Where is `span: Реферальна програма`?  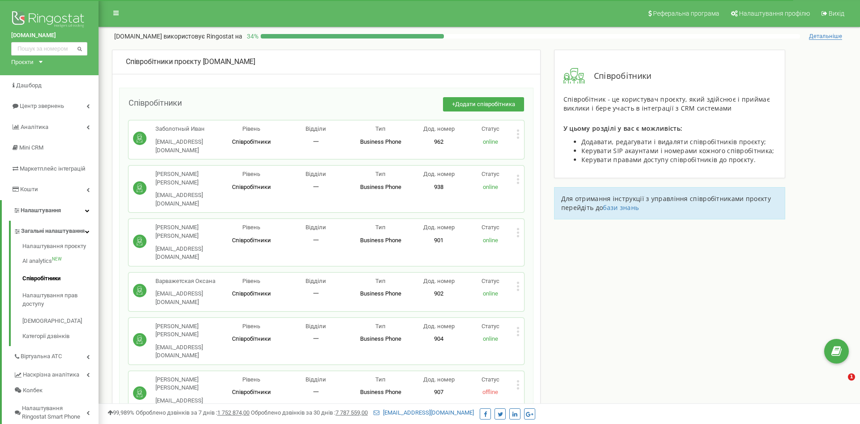 span: Реферальна програма is located at coordinates (686, 13).